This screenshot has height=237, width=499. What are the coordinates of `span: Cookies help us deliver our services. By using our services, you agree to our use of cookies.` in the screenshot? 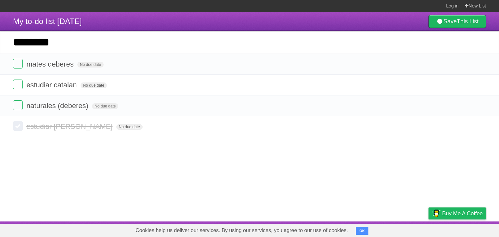 It's located at (242, 231).